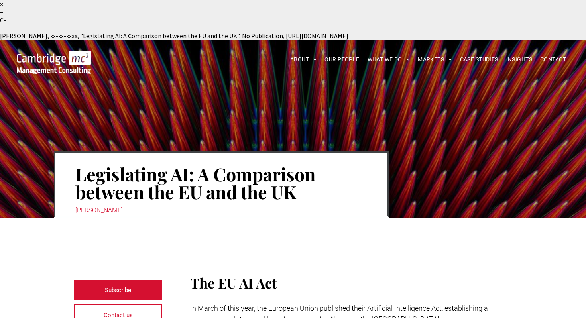 Image resolution: width=586 pixels, height=318 pixels. I want to click on img: Go to Homepage, so click(54, 63).